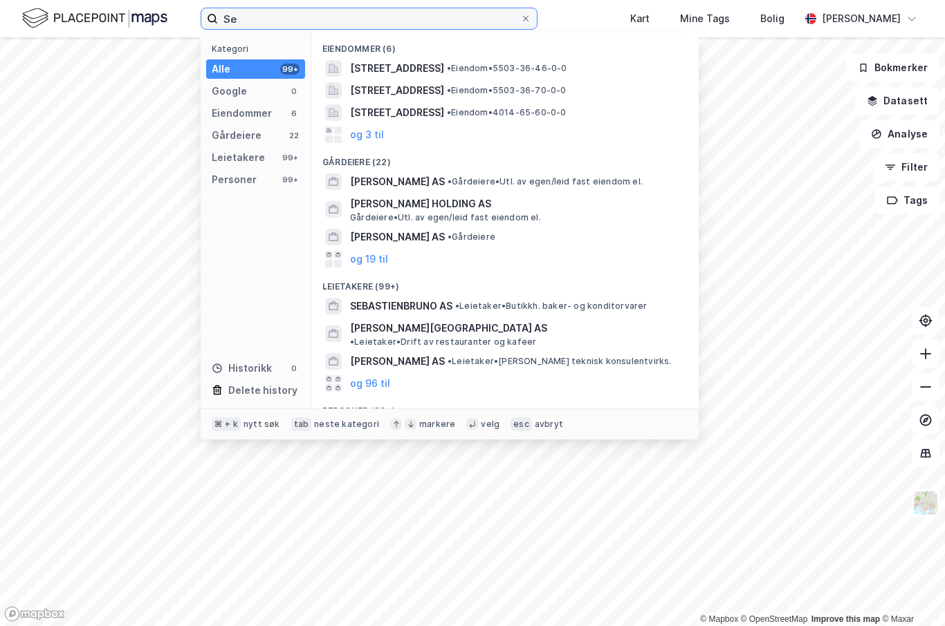  I want to click on div: Leietakere, so click(238, 158).